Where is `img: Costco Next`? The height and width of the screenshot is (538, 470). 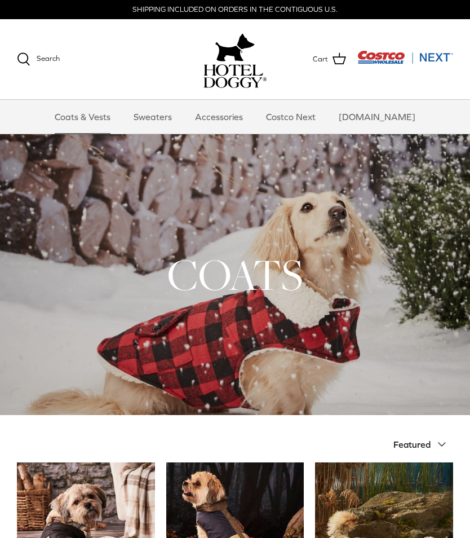 img: Costco Next is located at coordinates (405, 57).